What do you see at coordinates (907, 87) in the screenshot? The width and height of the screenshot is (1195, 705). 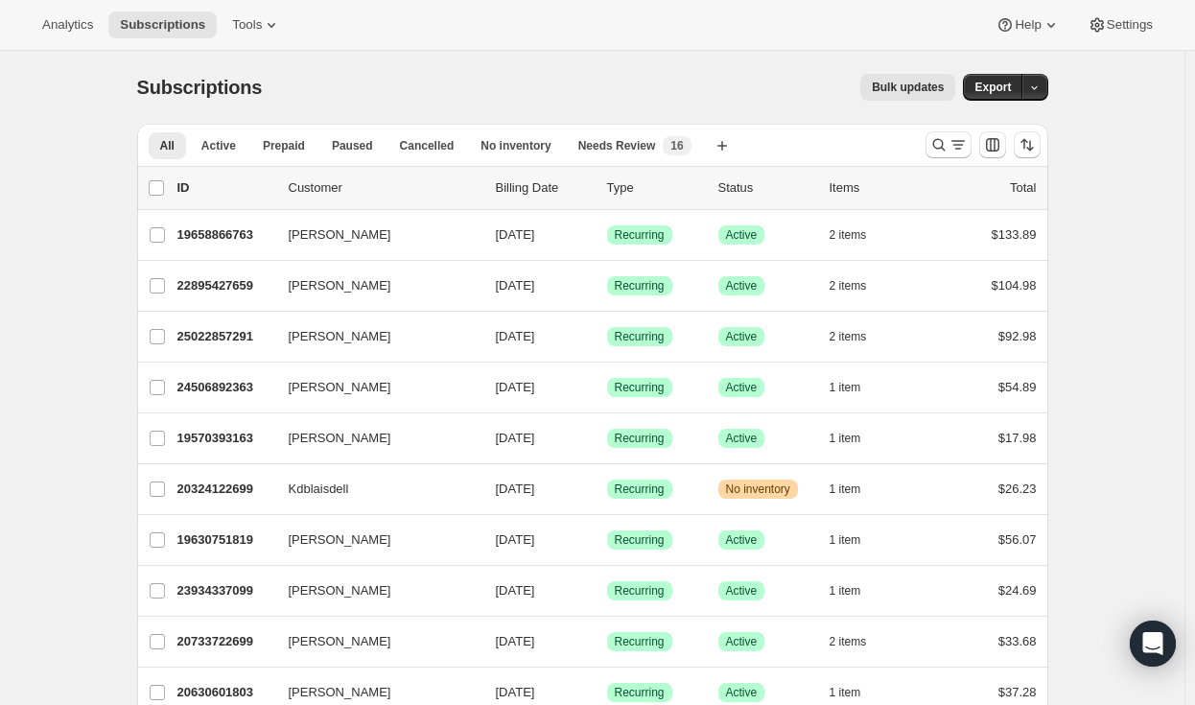 I see `button: Bulk updates` at bounding box center [907, 87].